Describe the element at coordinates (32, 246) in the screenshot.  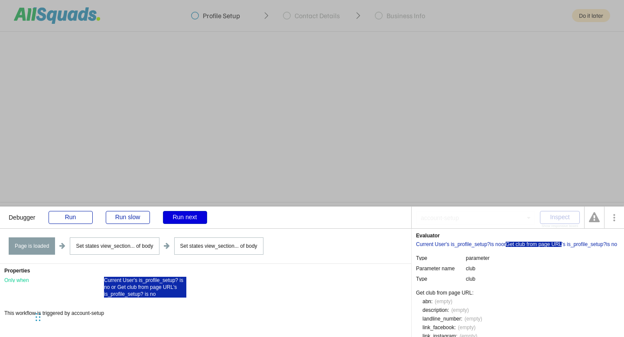
I see `div: Page is loaded` at that location.